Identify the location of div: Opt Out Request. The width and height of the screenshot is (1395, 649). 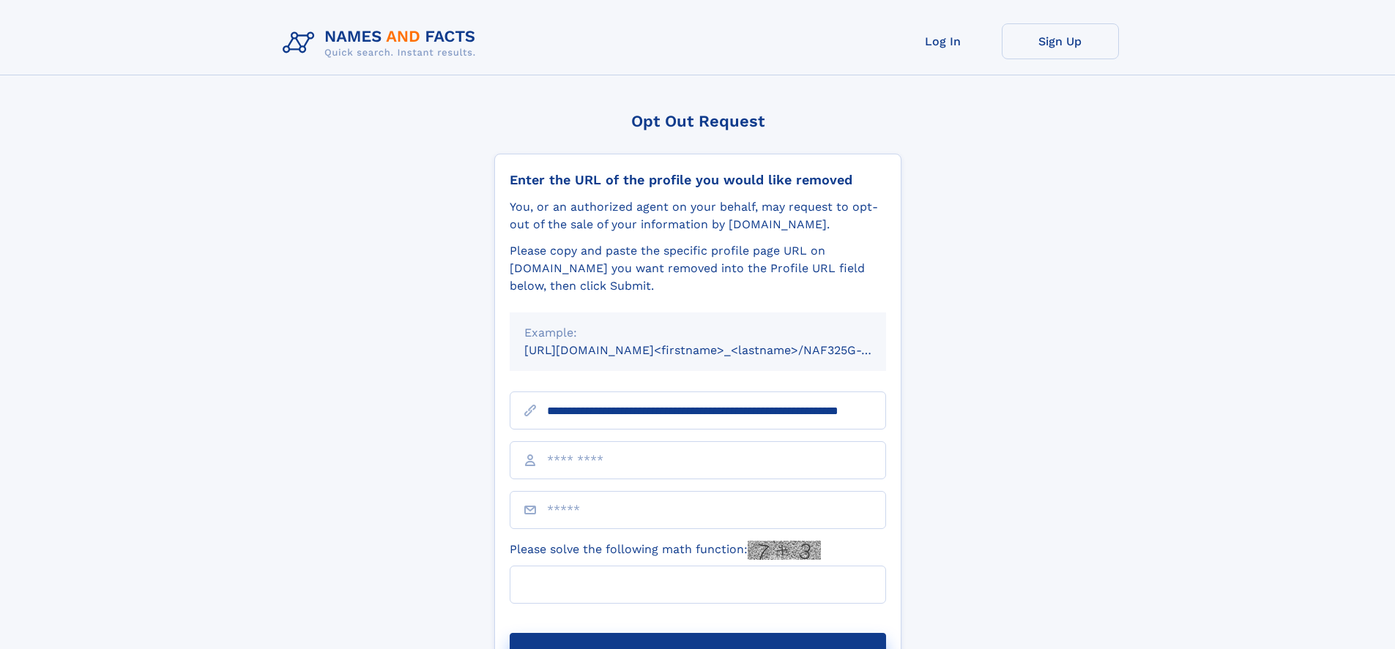
(698, 121).